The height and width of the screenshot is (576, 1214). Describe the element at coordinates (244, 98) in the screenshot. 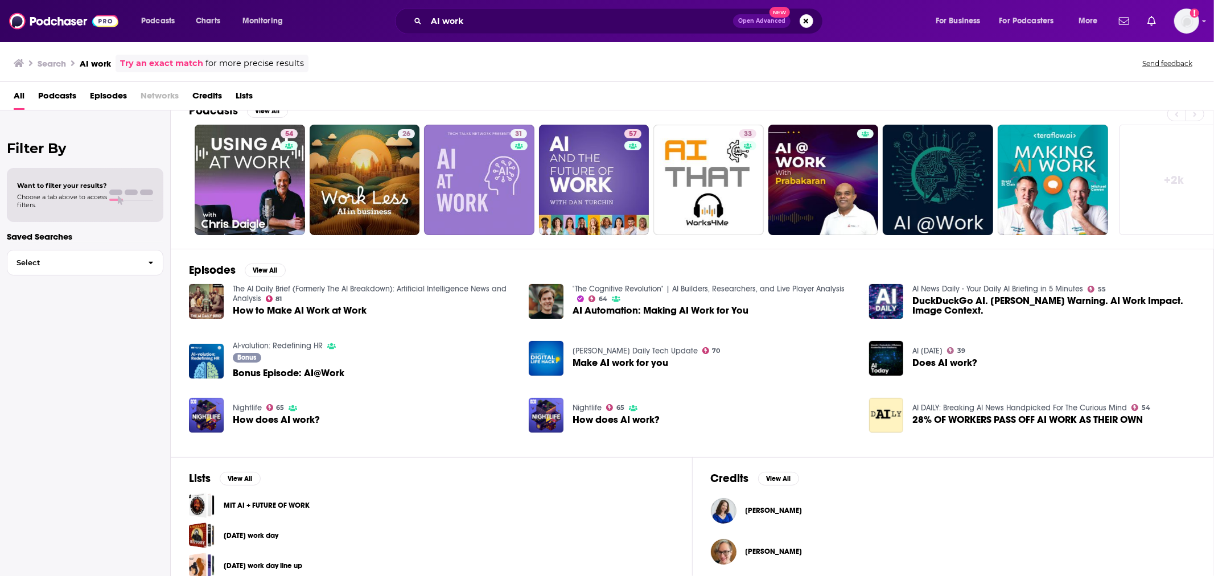

I see `a: Lists` at that location.